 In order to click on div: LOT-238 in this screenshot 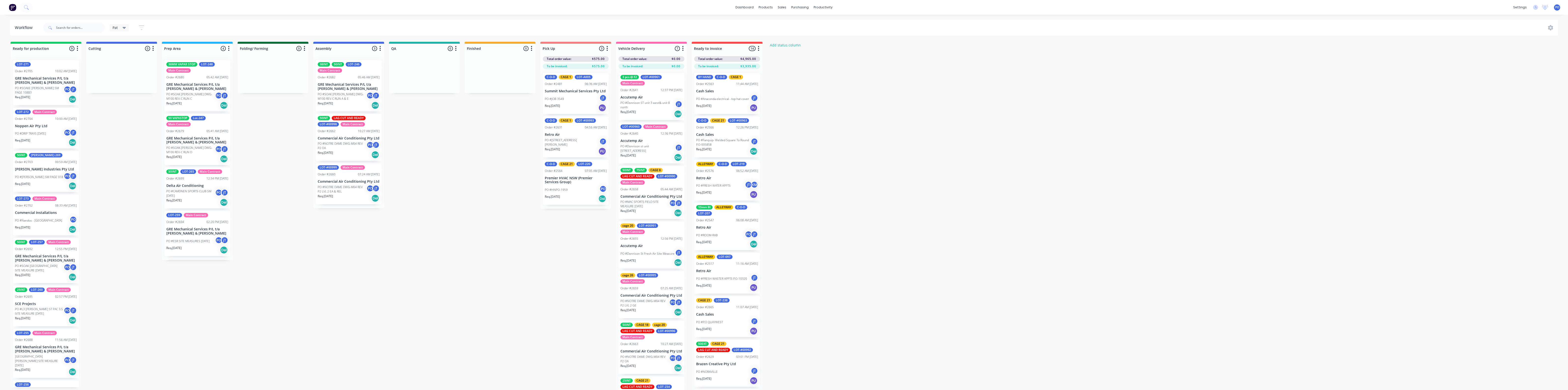, I will do `click(722, 301)`.